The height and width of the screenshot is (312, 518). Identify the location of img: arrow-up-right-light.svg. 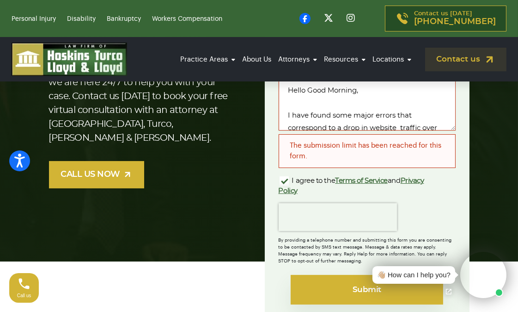
(128, 174).